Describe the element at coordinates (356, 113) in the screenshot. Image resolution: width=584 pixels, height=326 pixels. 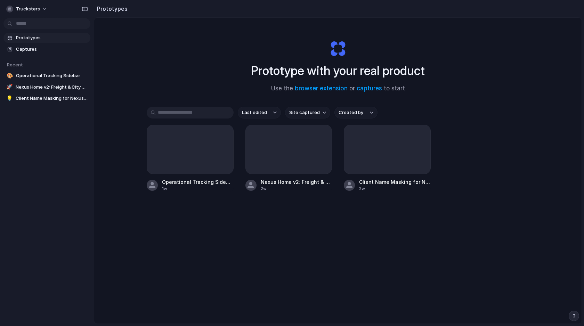
I see `button: Created by` at that location.